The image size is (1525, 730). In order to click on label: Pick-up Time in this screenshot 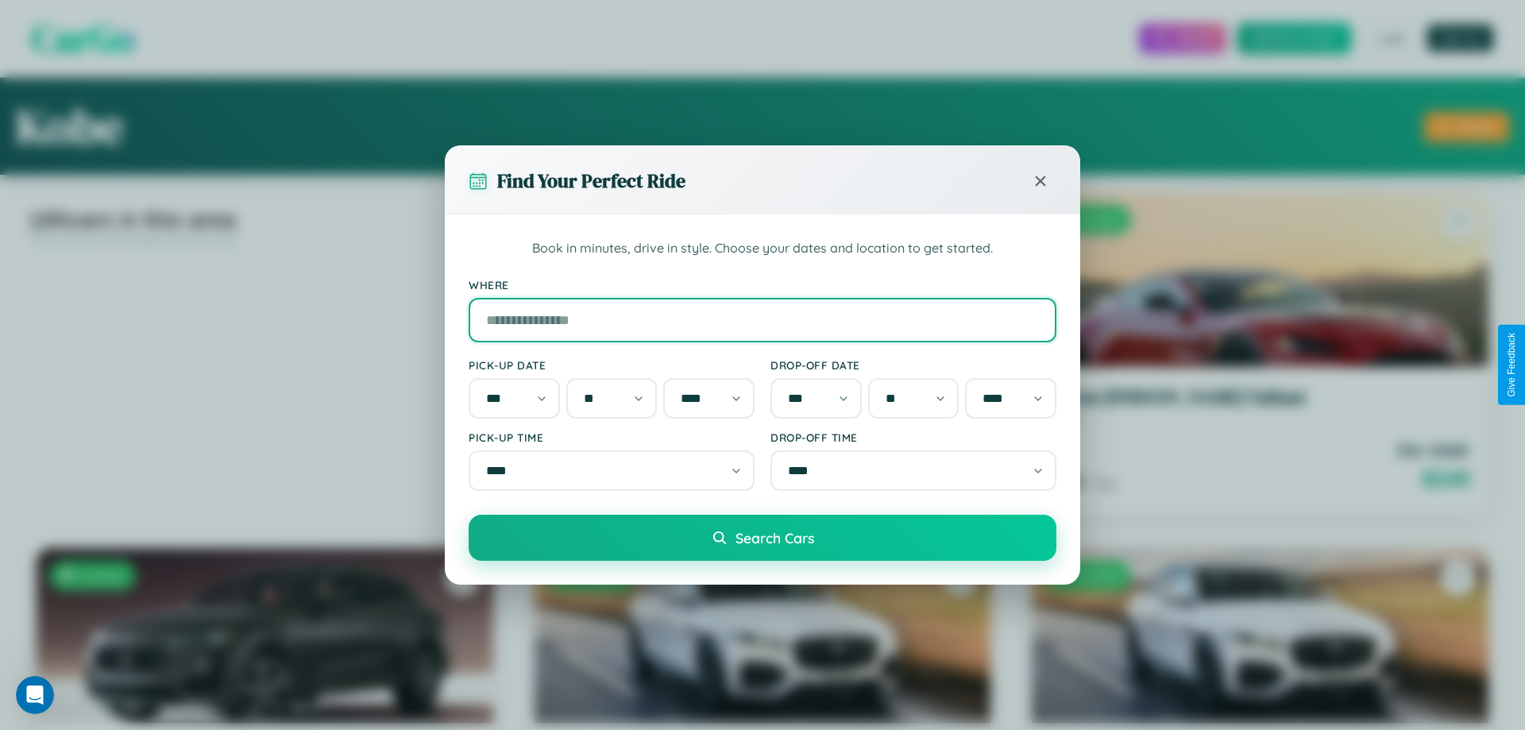, I will do `click(612, 437)`.